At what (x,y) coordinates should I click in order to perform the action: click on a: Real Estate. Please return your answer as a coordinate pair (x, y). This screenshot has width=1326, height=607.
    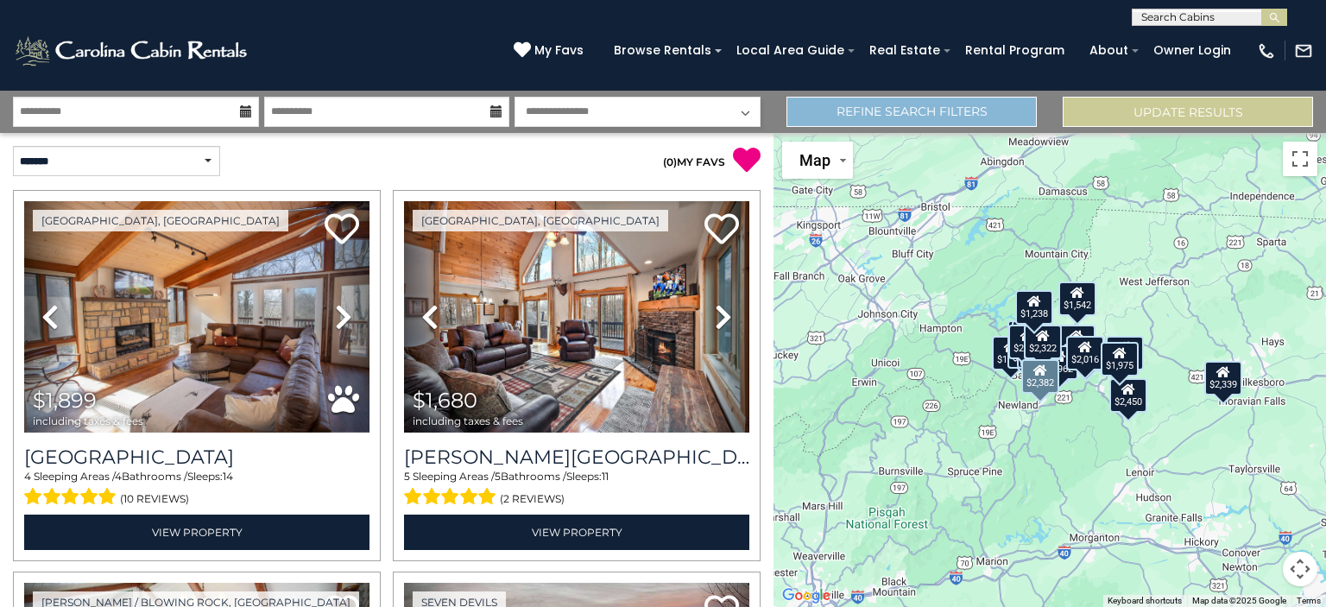
    Looking at the image, I should click on (905, 50).